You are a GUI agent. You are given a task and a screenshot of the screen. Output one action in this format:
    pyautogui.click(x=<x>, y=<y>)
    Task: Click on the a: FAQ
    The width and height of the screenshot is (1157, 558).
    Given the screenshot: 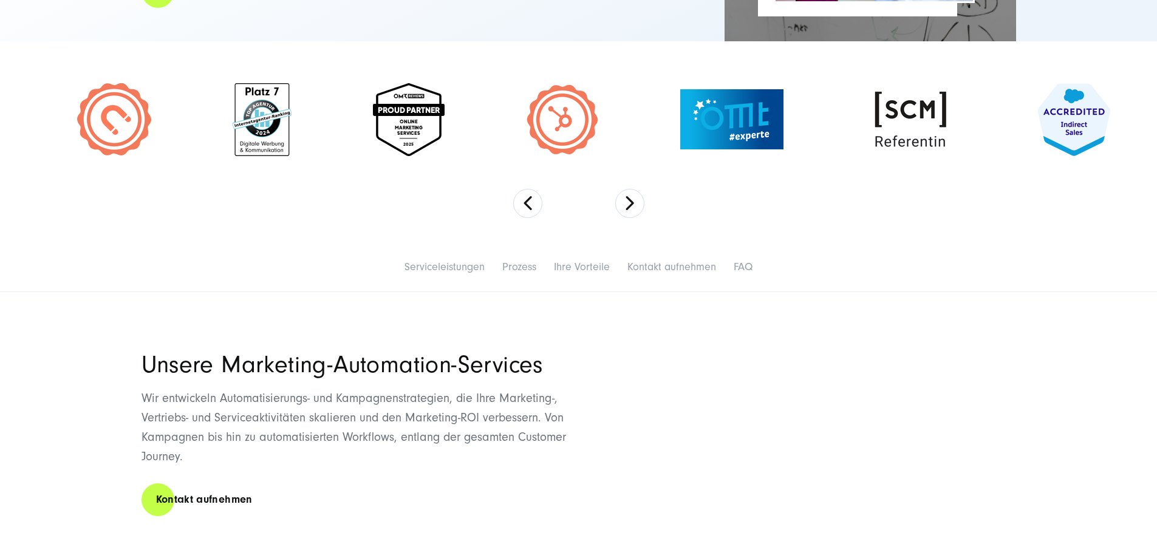 What is the action you would take?
    pyautogui.click(x=743, y=267)
    